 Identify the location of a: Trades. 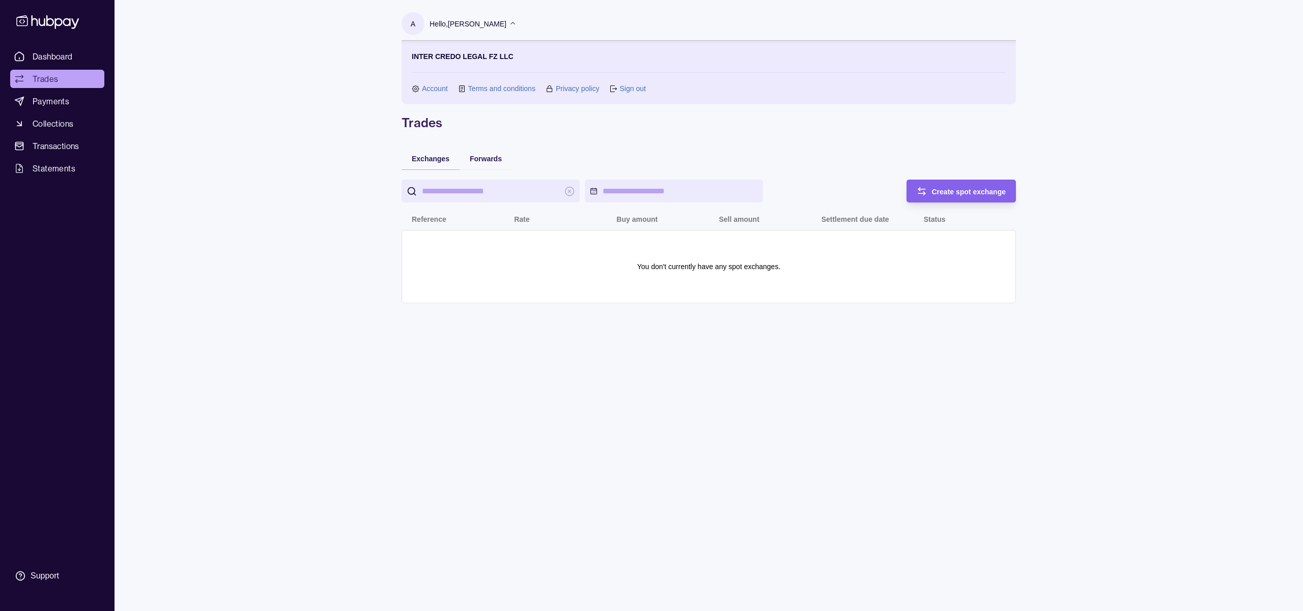
(57, 79).